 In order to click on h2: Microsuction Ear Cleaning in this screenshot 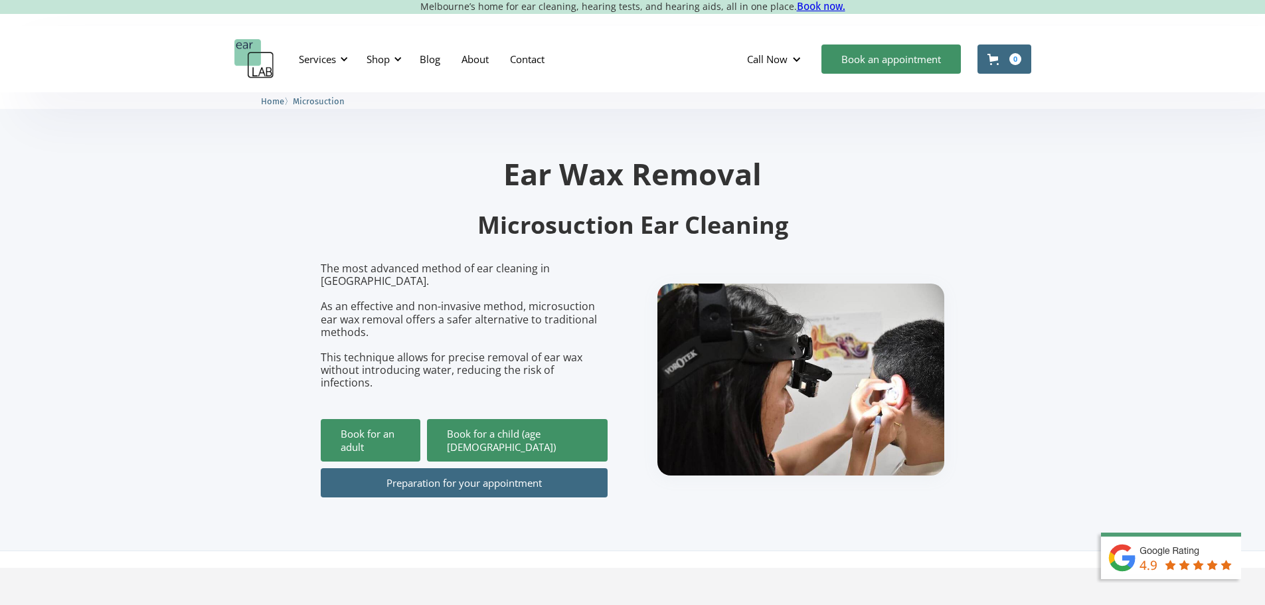, I will do `click(633, 225)`.